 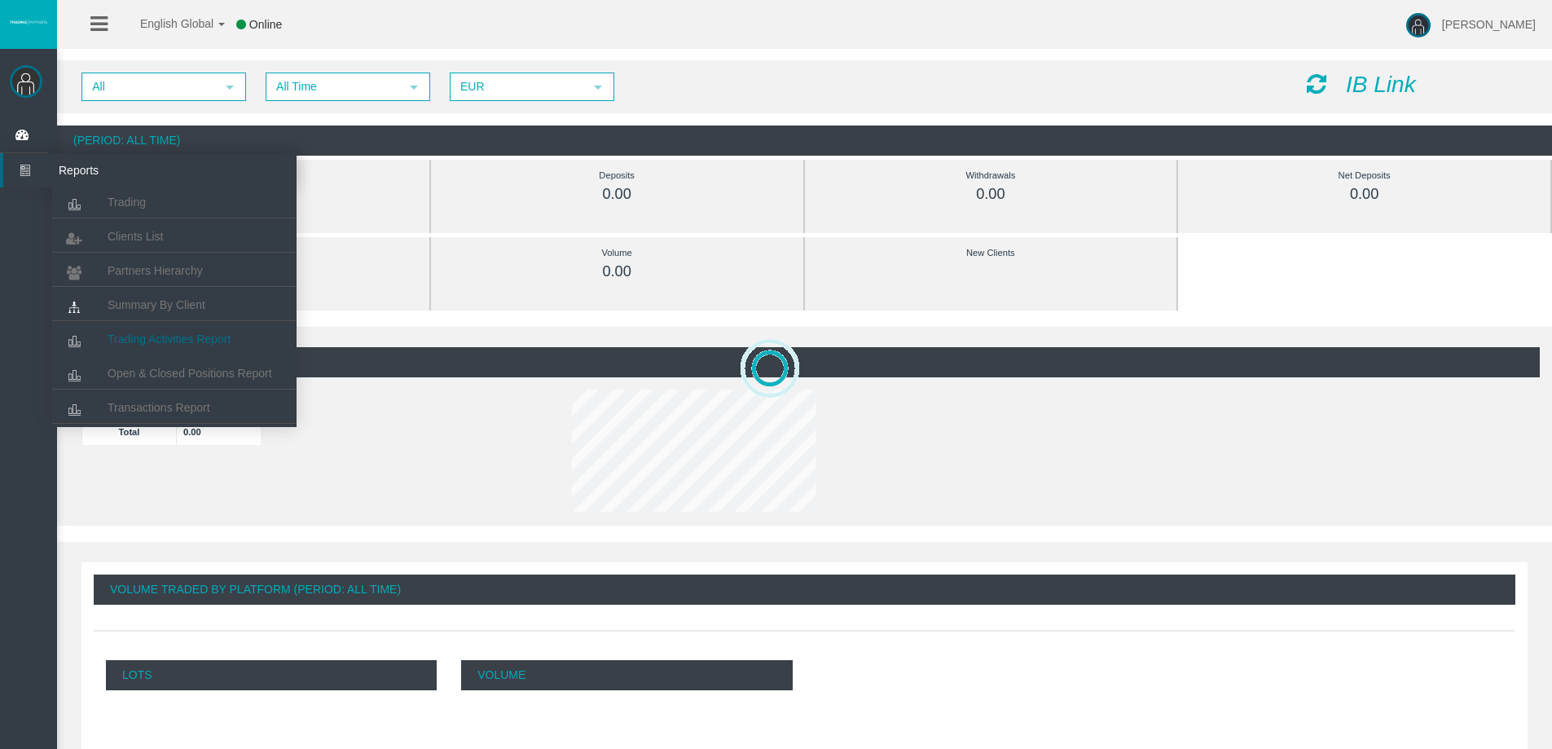 I want to click on div: Net Deposits, so click(x=1364, y=175).